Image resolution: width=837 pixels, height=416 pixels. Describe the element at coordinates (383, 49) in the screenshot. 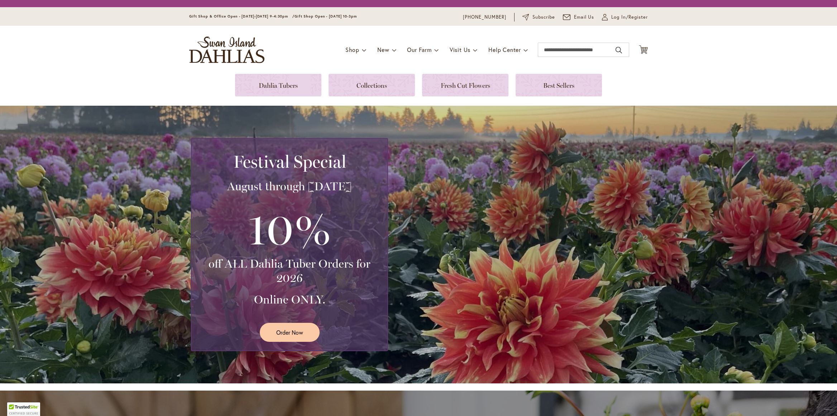

I see `span: New` at that location.